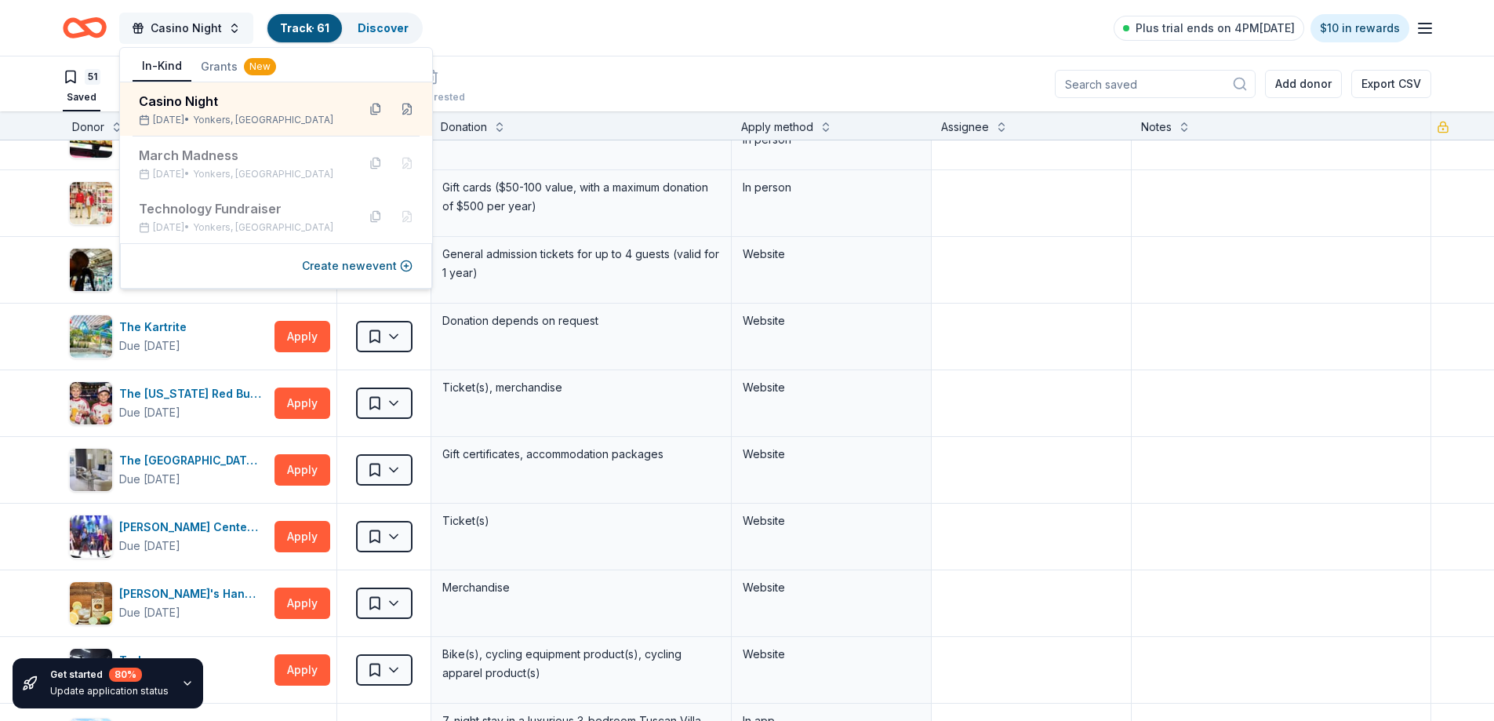  Describe the element at coordinates (109, 675) in the screenshot. I see `div: Get started` at that location.